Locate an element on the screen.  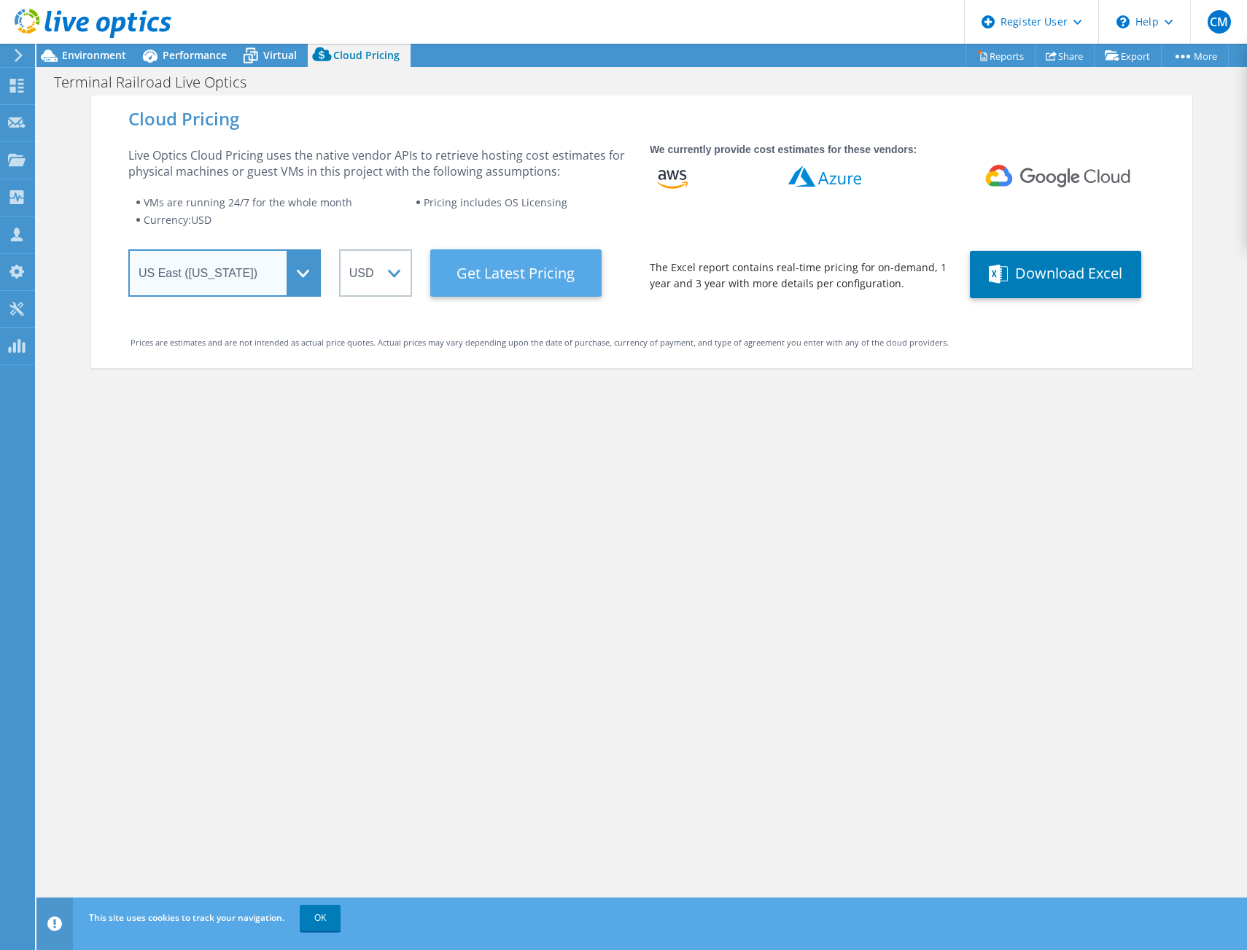
span: CM is located at coordinates (1219, 22).